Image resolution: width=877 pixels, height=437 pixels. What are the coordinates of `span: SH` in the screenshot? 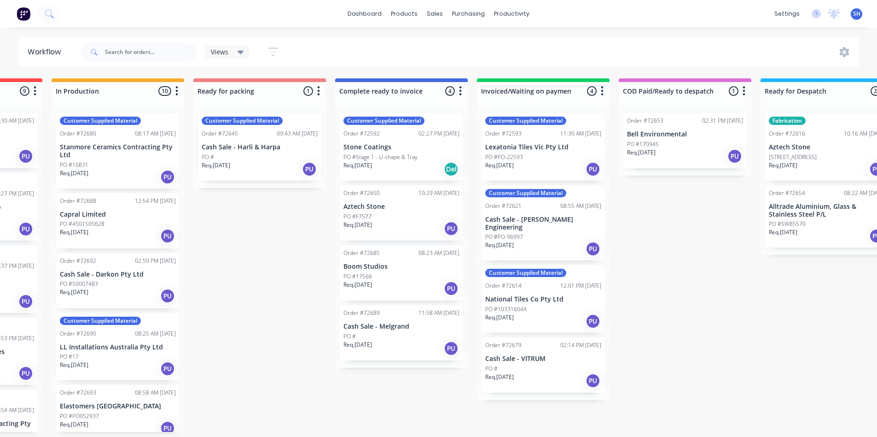 It's located at (857, 14).